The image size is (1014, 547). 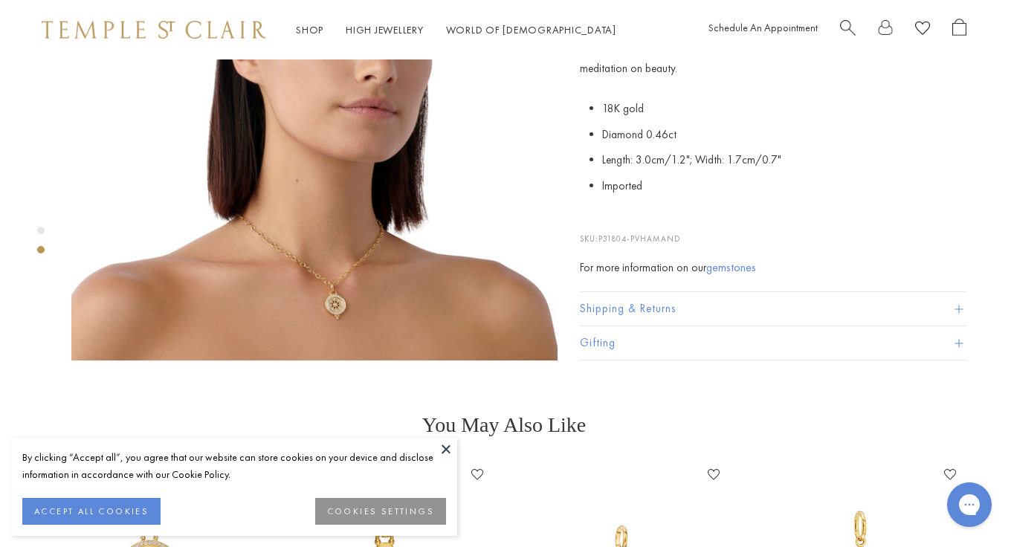 I want to click on p: SKU:, so click(x=773, y=231).